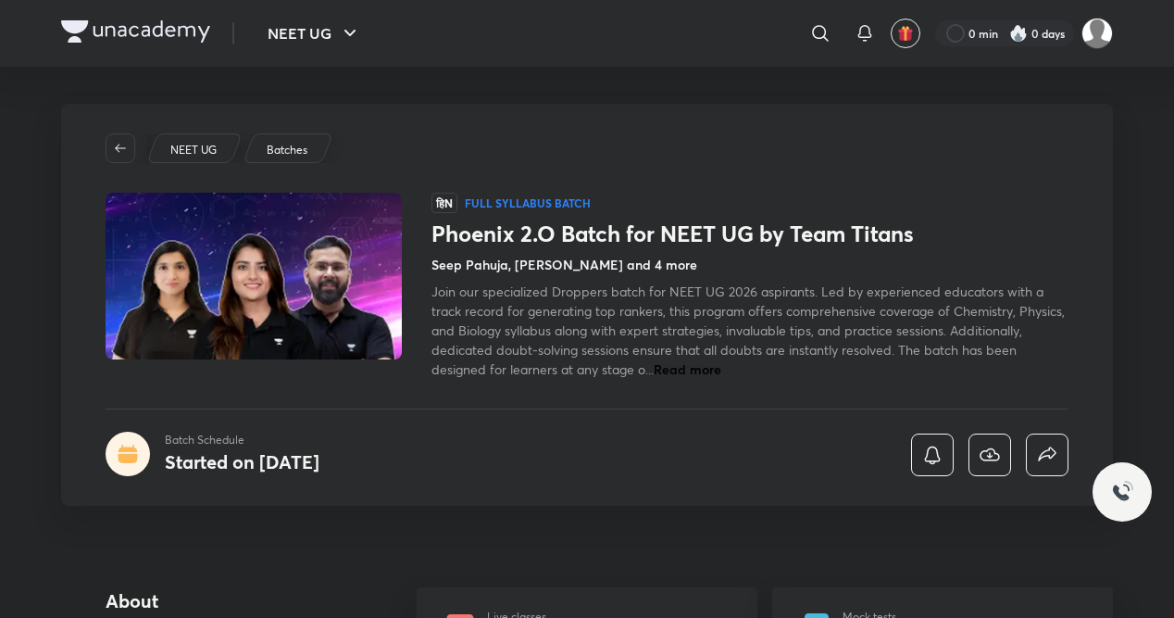 This screenshot has height=618, width=1174. Describe the element at coordinates (194, 150) in the screenshot. I see `a: NEET UG` at that location.